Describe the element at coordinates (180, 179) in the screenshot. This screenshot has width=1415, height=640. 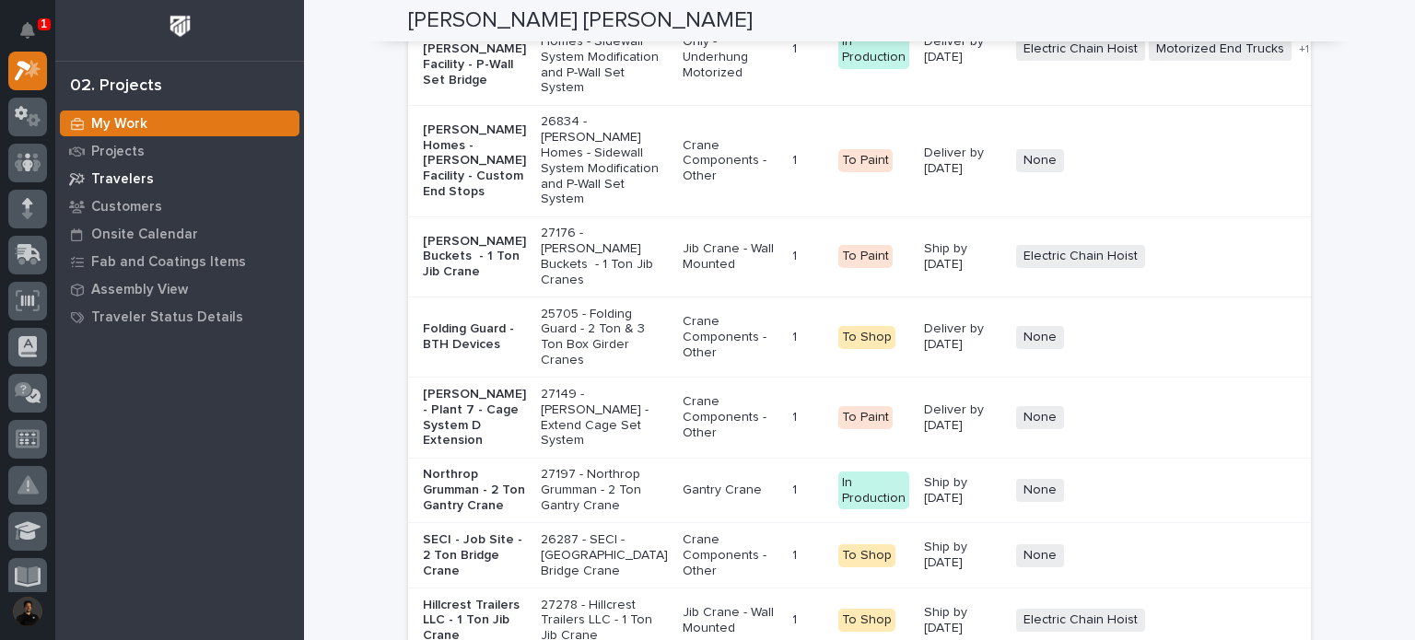
I see `a: Travelers` at that location.